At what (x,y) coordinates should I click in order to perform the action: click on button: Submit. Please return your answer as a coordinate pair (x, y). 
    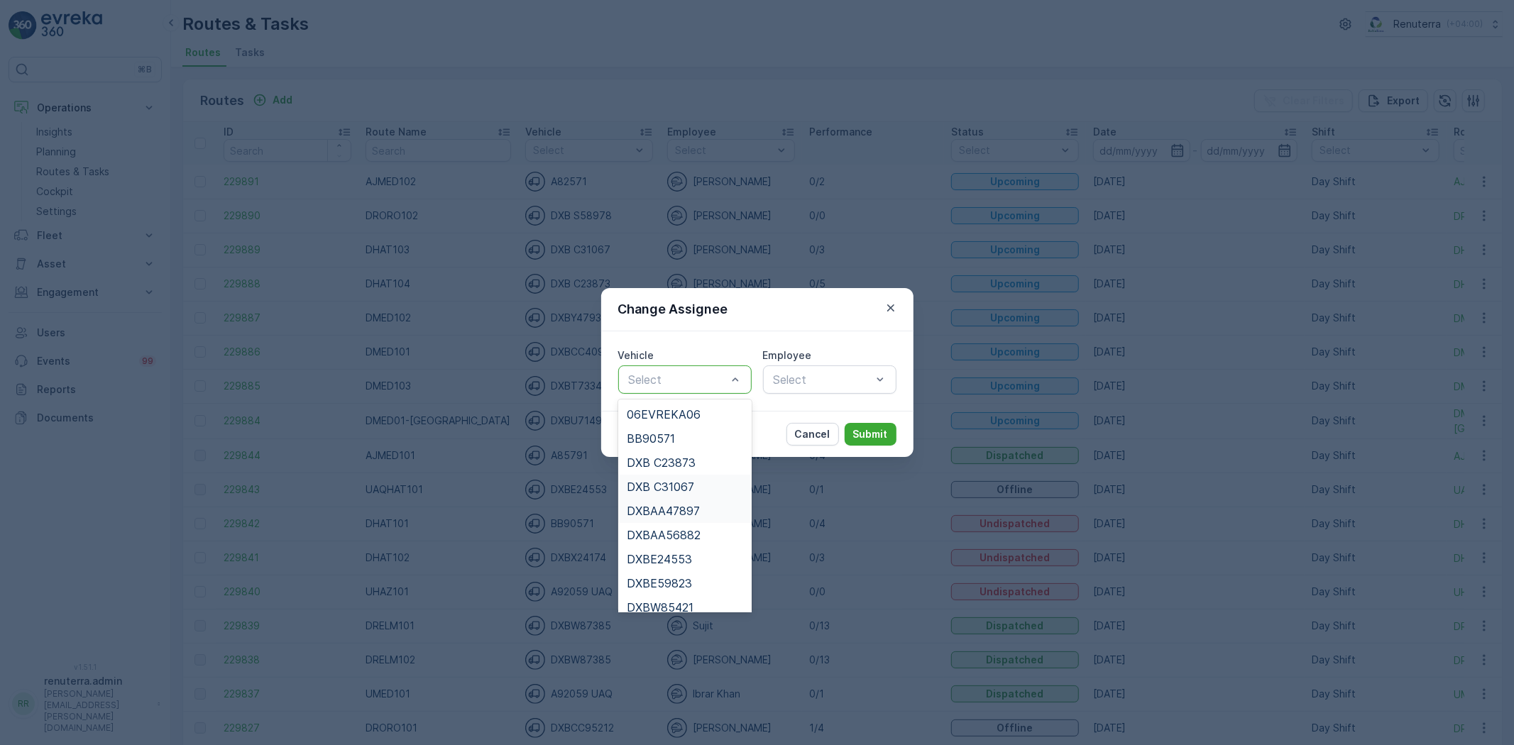
    Looking at the image, I should click on (870, 434).